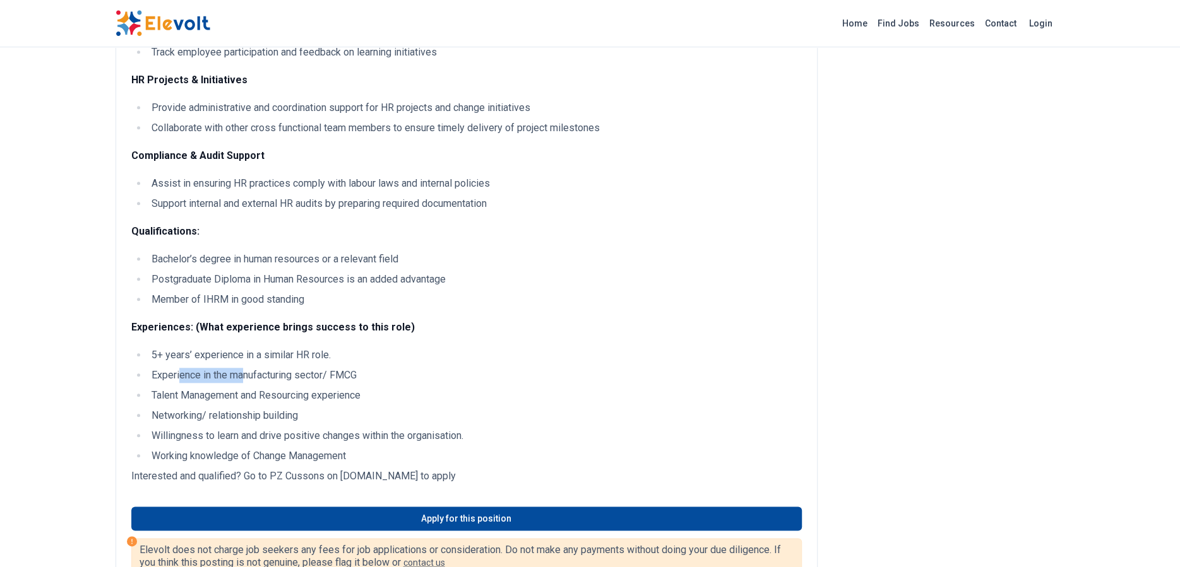 Image resolution: width=1180 pixels, height=567 pixels. Describe the element at coordinates (163, 23) in the screenshot. I see `img: Elevolt` at that location.